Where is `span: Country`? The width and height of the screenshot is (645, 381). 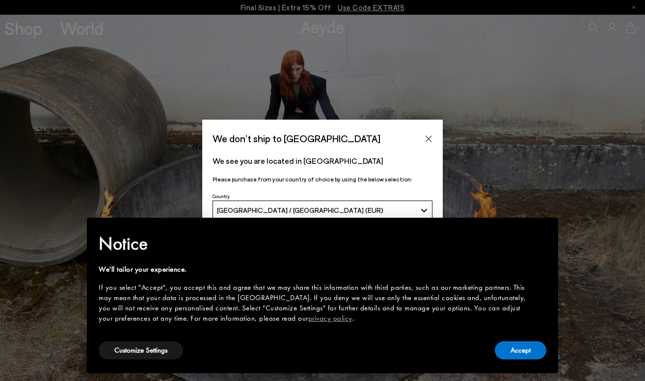 span: Country is located at coordinates (221, 196).